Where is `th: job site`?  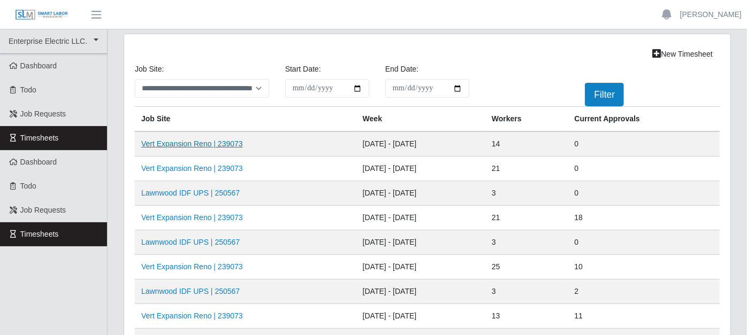
th: job site is located at coordinates (246, 119).